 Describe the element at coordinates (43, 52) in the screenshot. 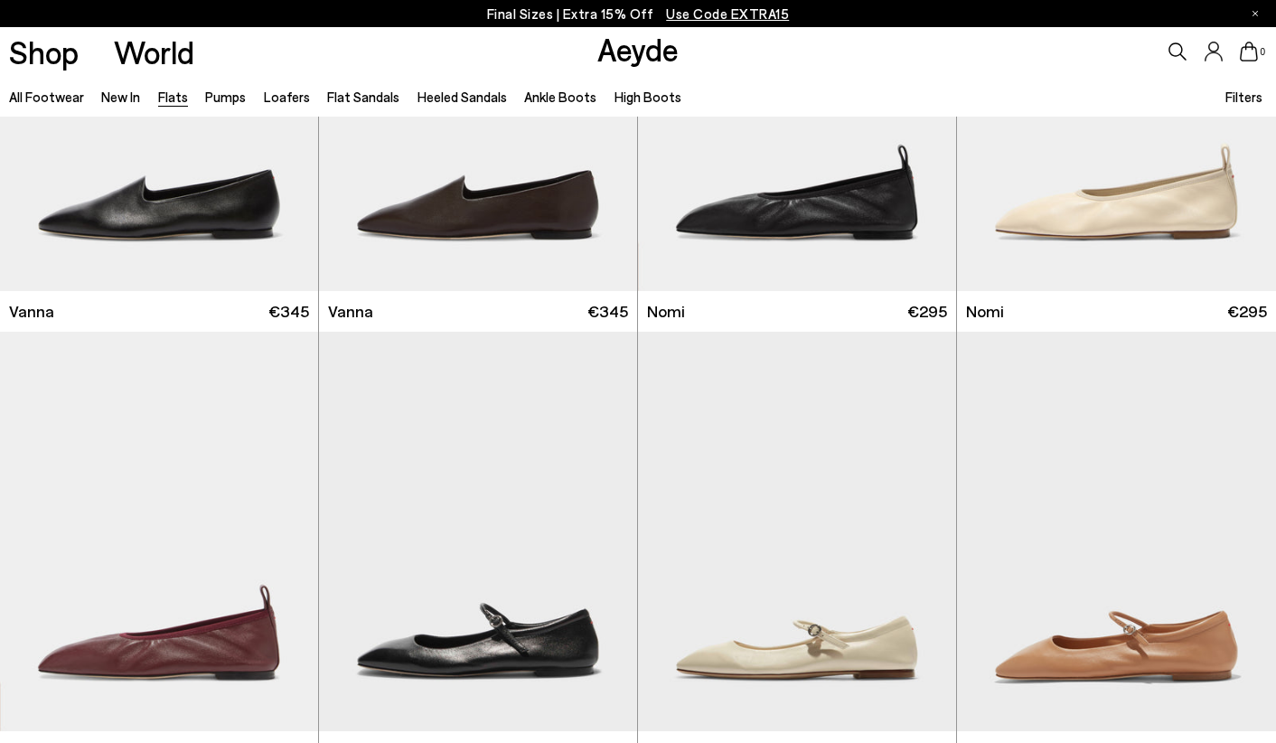

I see `a: Shop` at that location.